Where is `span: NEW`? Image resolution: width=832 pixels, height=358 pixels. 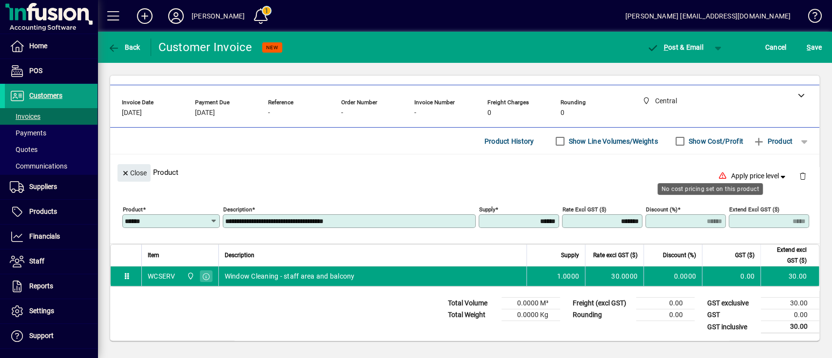
span: NEW is located at coordinates (272, 47).